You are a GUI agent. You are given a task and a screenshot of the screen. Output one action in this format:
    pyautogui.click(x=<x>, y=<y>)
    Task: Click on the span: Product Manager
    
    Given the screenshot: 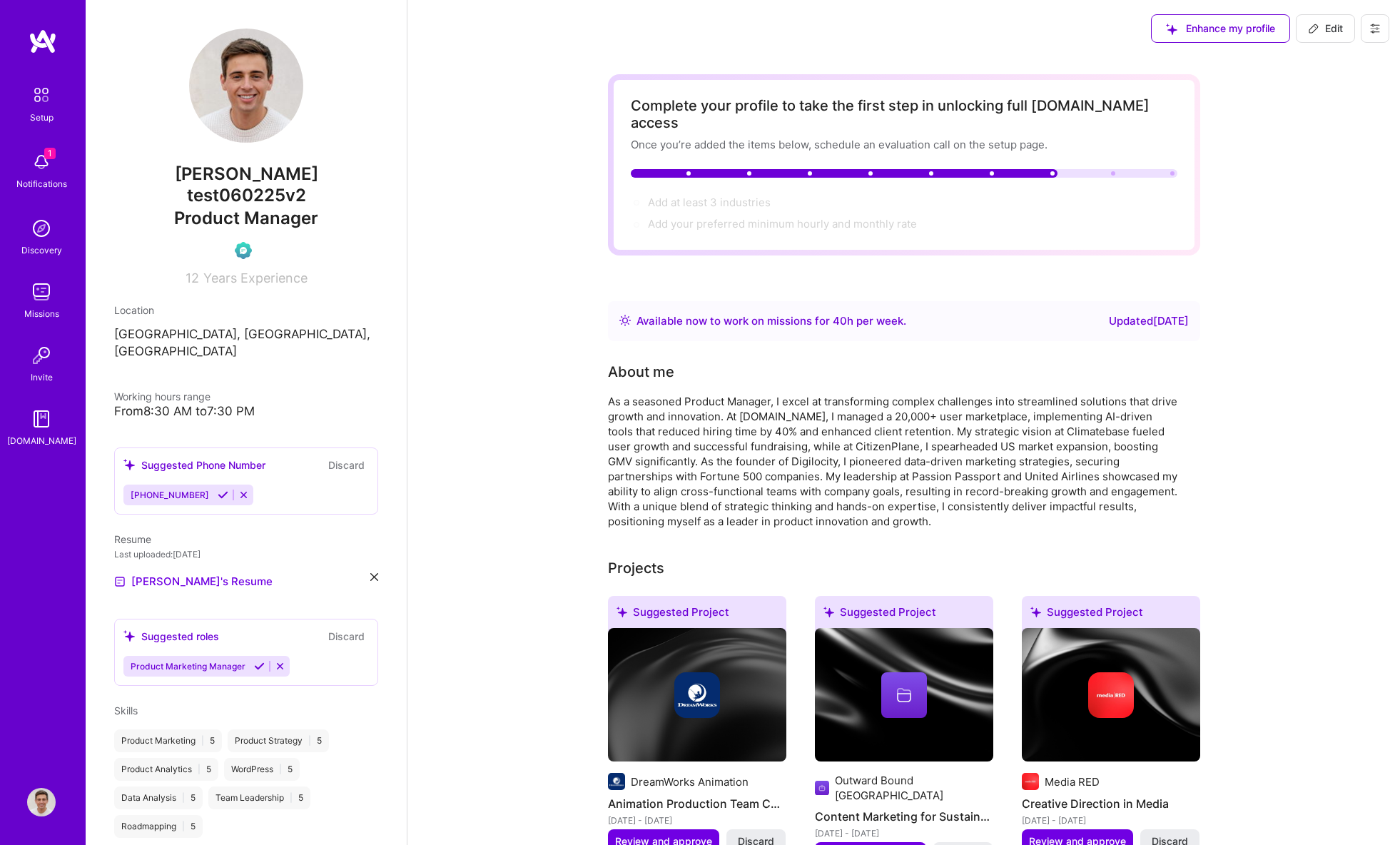 What is the action you would take?
    pyautogui.click(x=246, y=217)
    